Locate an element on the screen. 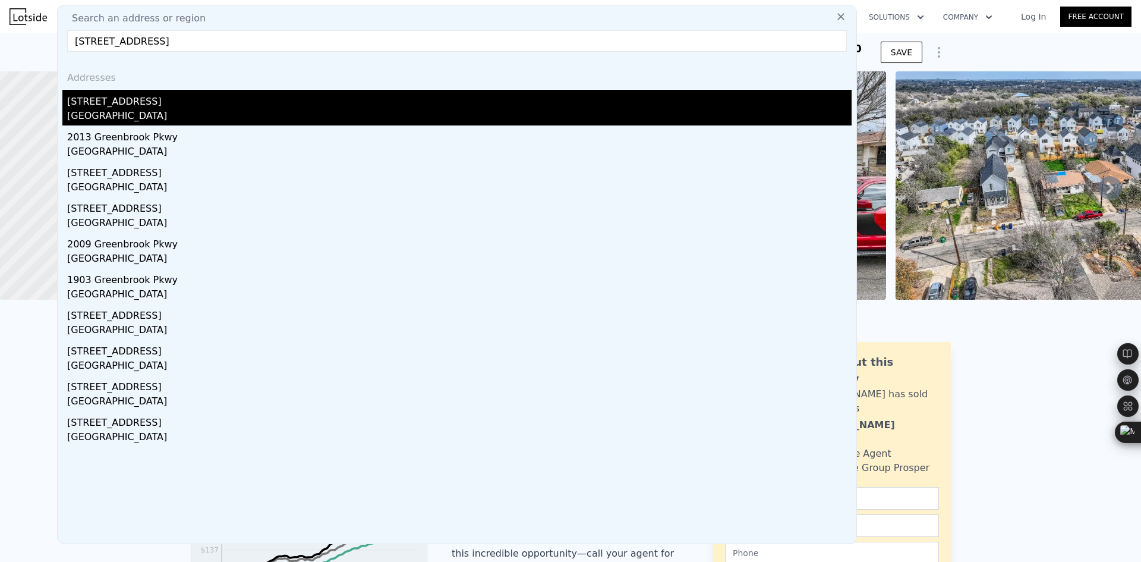 The image size is (1141, 562). div: Addresses is located at coordinates (457, 75).